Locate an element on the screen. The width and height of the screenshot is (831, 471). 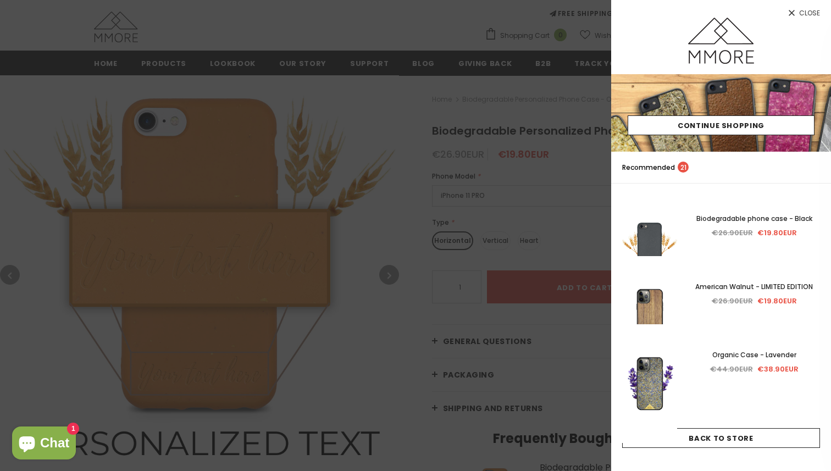
span: Close is located at coordinates (810, 13).